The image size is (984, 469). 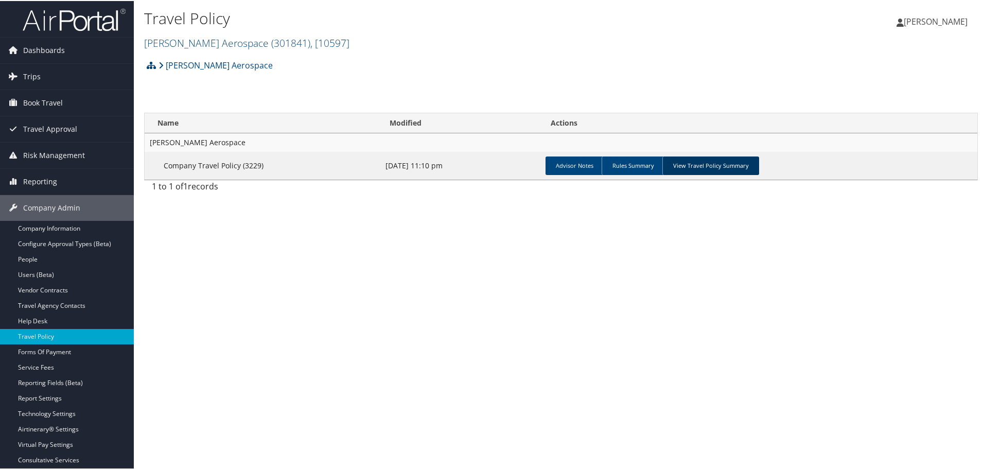 What do you see at coordinates (32, 76) in the screenshot?
I see `span: Trips` at bounding box center [32, 76].